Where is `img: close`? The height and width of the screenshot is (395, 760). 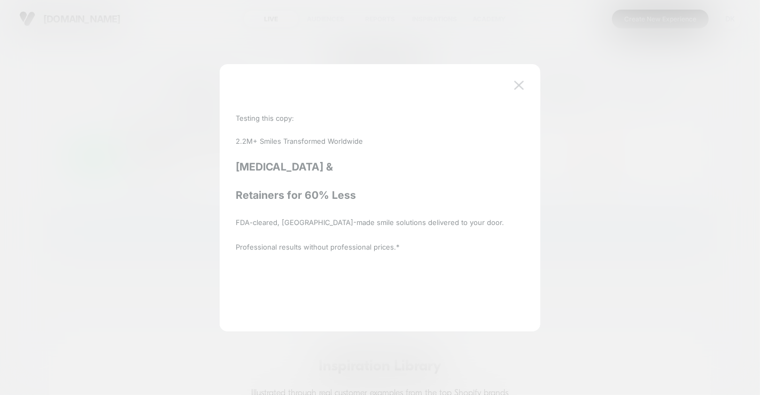
img: close is located at coordinates (519, 85).